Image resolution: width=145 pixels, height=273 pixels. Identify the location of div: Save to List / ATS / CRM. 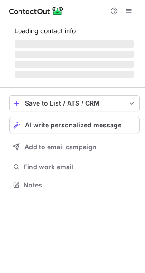
(75, 103).